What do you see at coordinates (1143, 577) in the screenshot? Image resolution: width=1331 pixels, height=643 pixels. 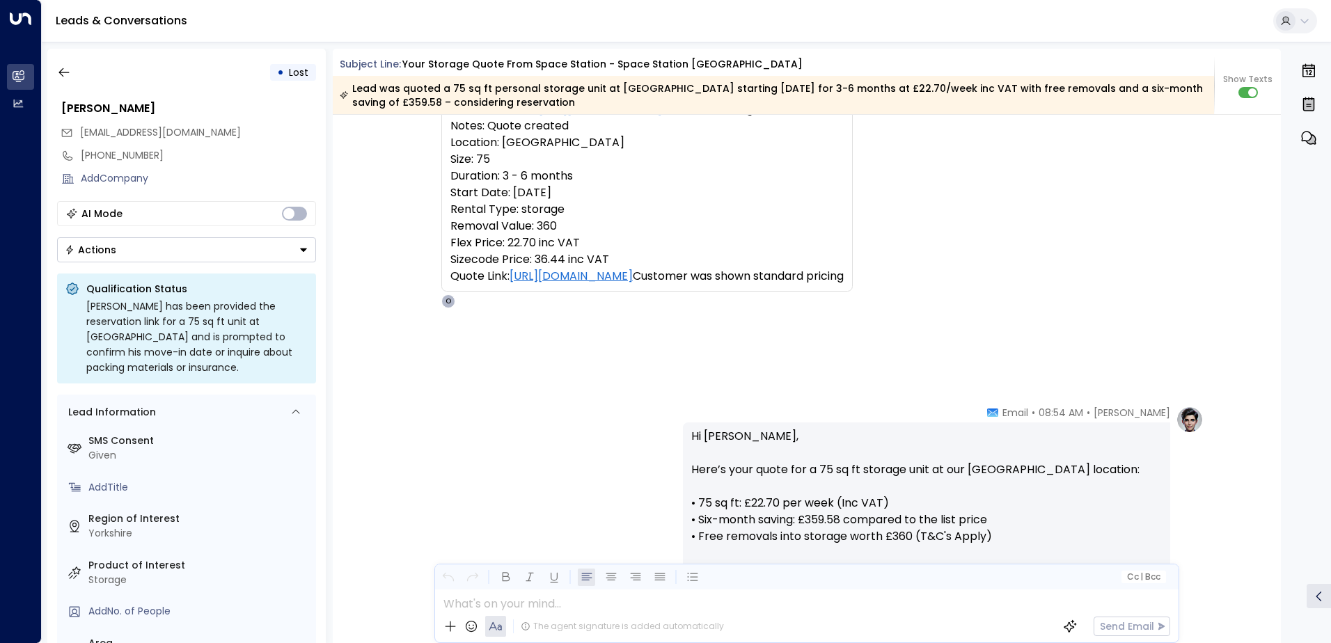 I see `span: Cc Bcc` at bounding box center [1143, 577].